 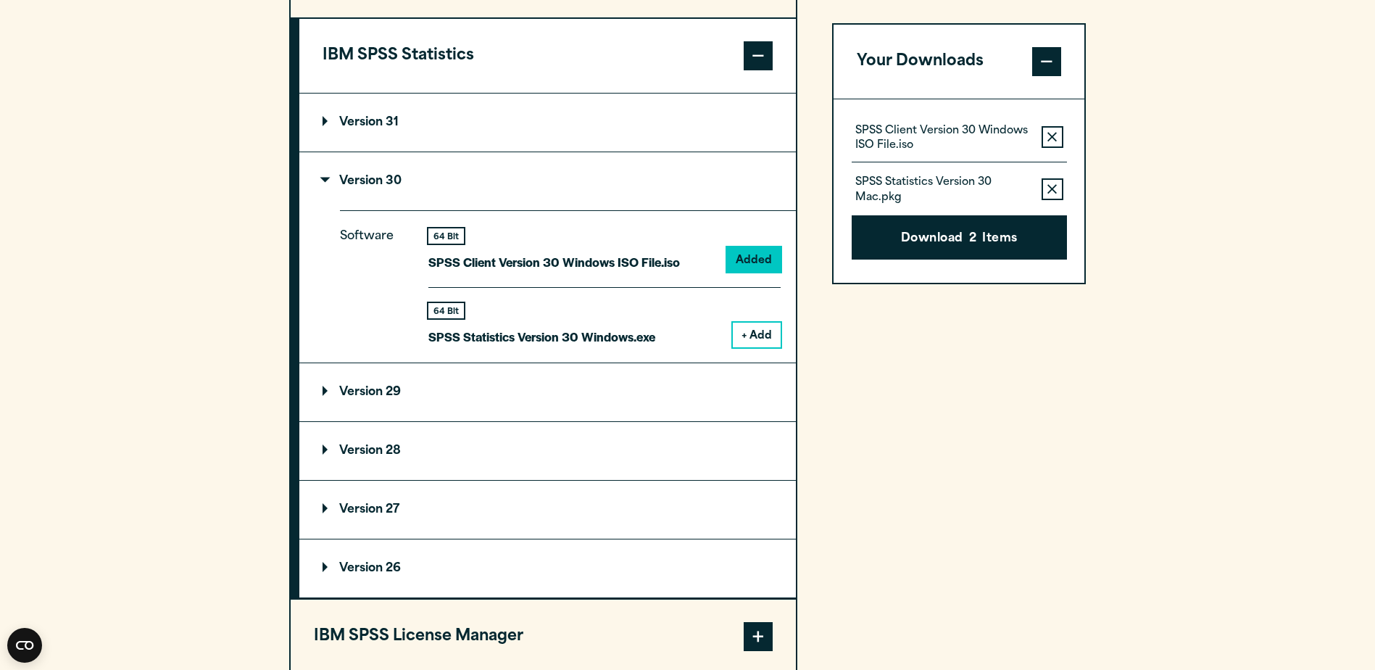 What do you see at coordinates (362, 181) in the screenshot?
I see `p: Version 30` at bounding box center [362, 181].